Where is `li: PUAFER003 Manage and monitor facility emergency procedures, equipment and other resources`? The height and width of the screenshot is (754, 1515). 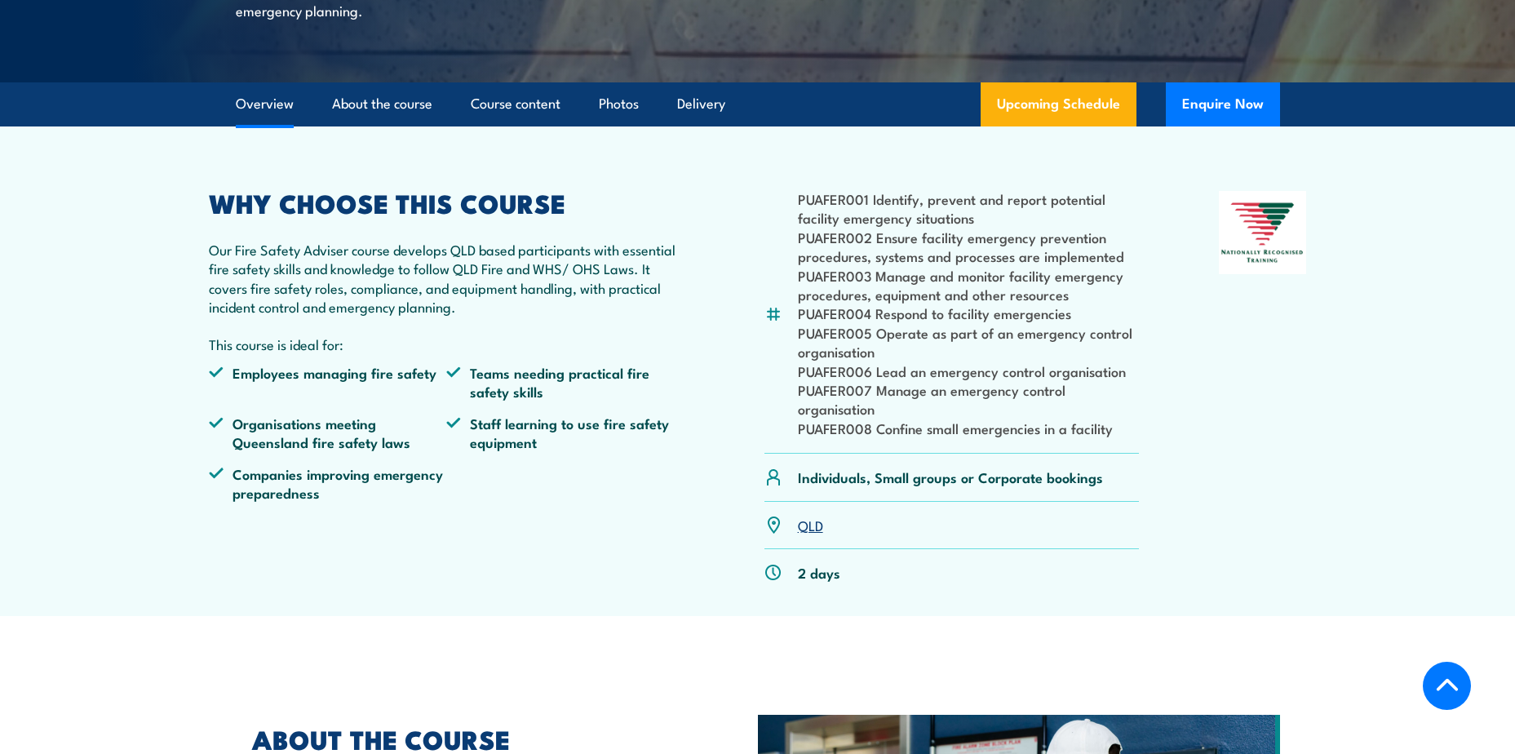 li: PUAFER003 Manage and monitor facility emergency procedures, equipment and other resources is located at coordinates (969, 285).